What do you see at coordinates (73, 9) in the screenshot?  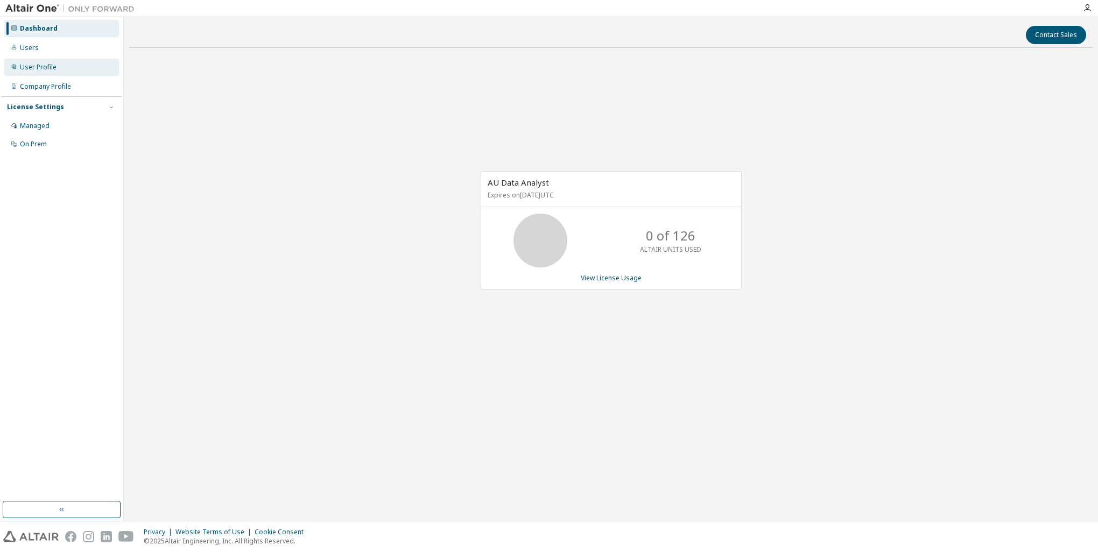 I see `img: Altair One` at bounding box center [73, 9].